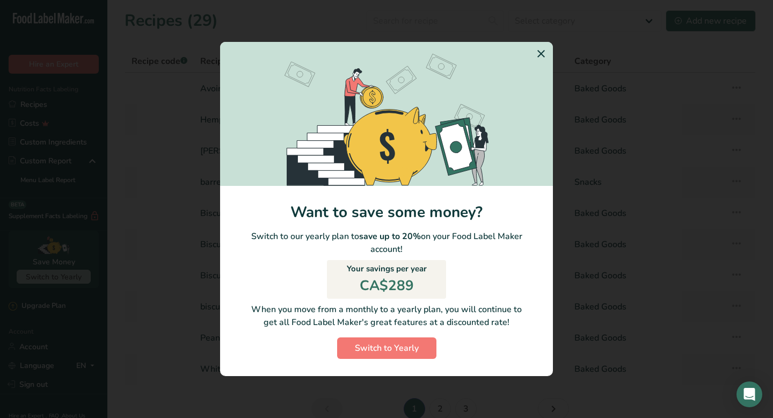 The image size is (773, 418). I want to click on h1: Want to save some money?, so click(387, 212).